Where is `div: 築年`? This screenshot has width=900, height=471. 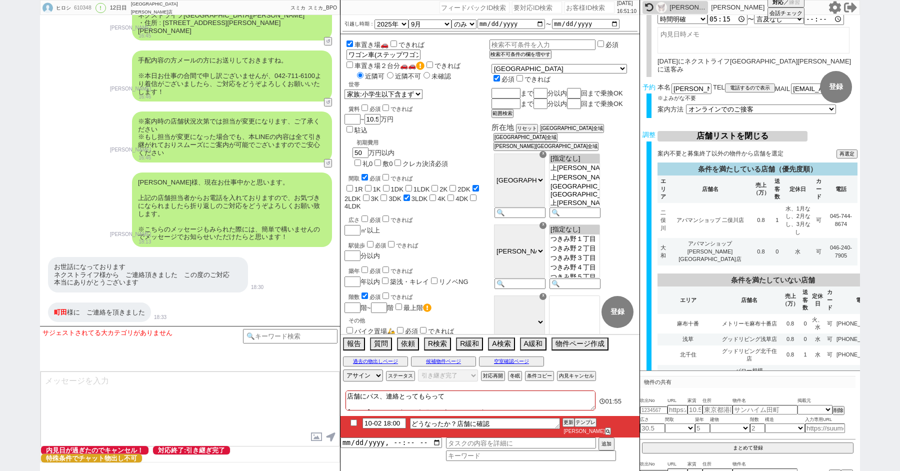
div: 築年 is located at coordinates (419, 270).